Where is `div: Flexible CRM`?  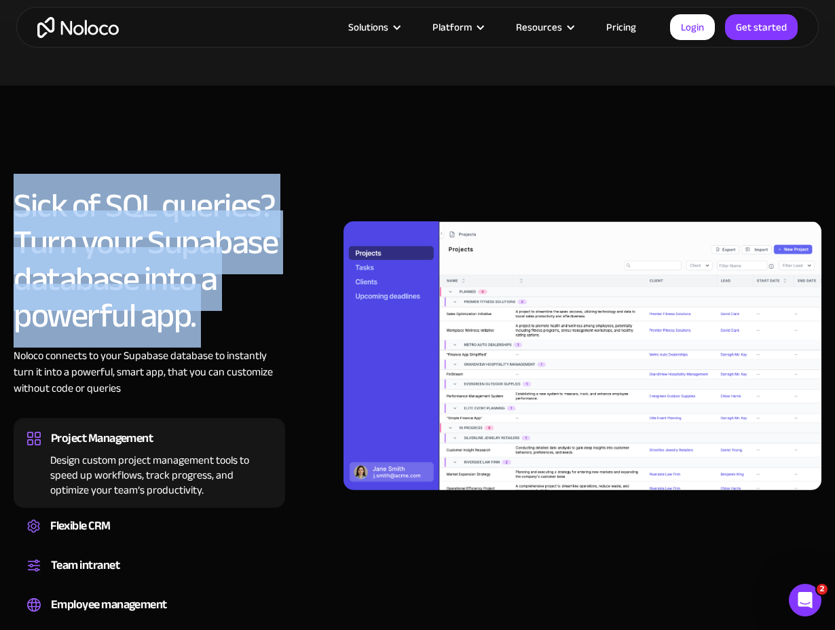
div: Flexible CRM is located at coordinates (80, 526).